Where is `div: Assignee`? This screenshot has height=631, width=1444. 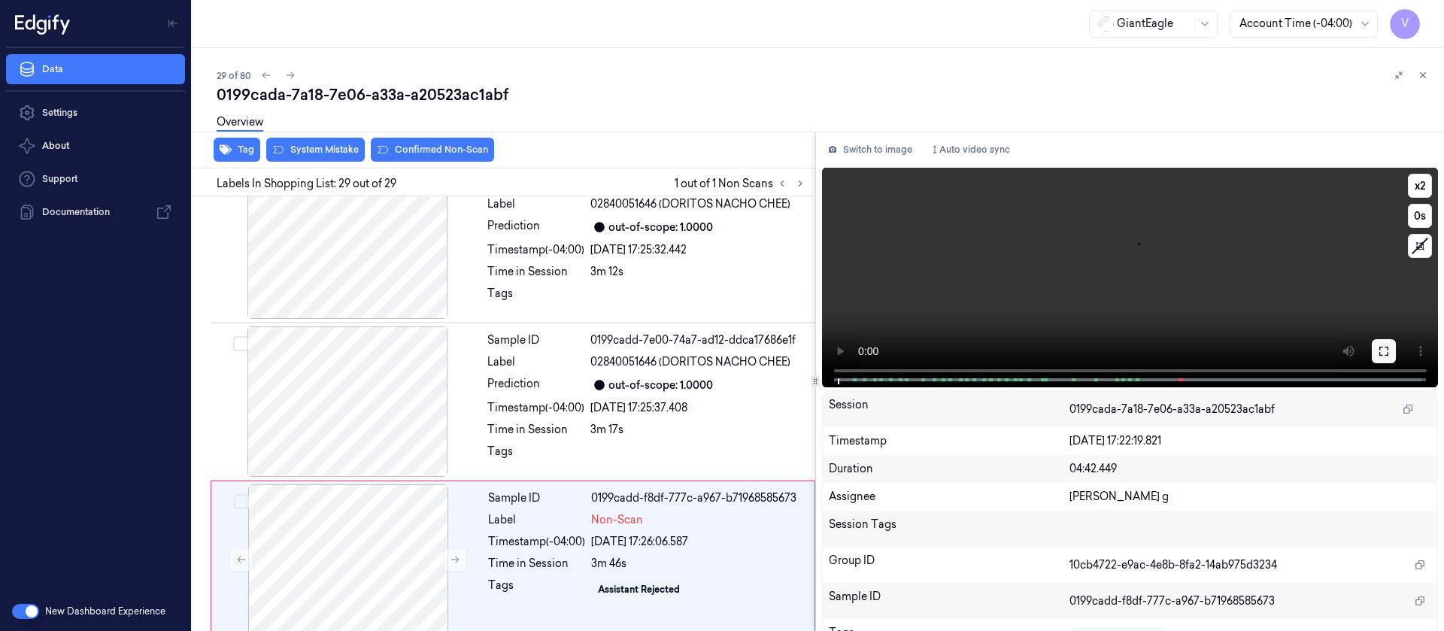
div: Assignee is located at coordinates (949, 496).